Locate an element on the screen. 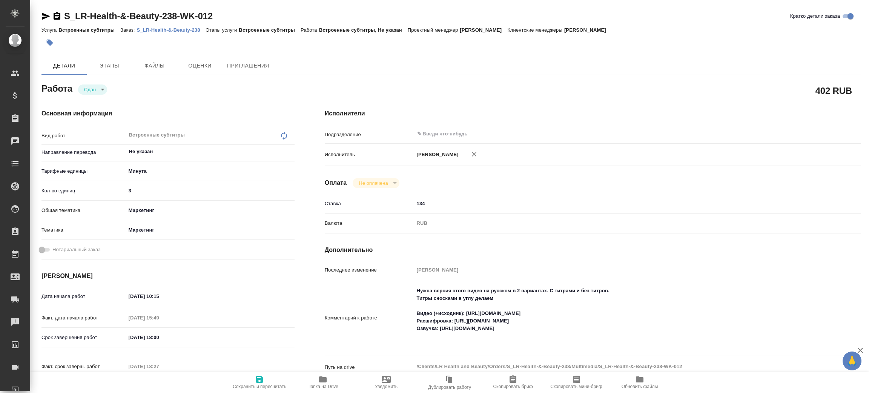 This screenshot has width=869, height=393. button: Папка на Drive is located at coordinates (323, 383).